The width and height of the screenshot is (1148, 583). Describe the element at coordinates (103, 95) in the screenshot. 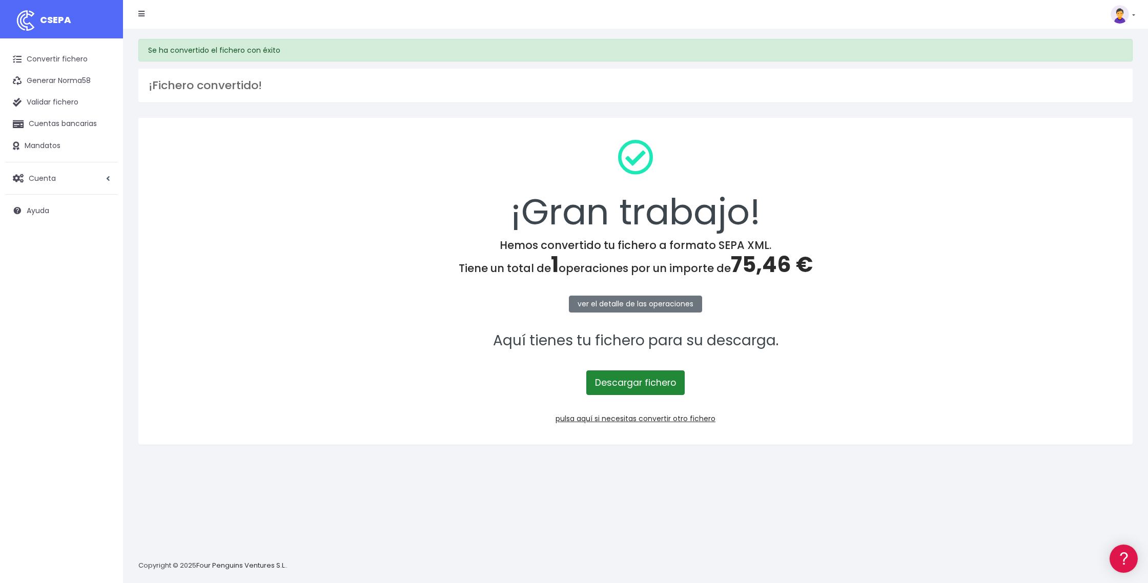

I see `a: Información general` at that location.